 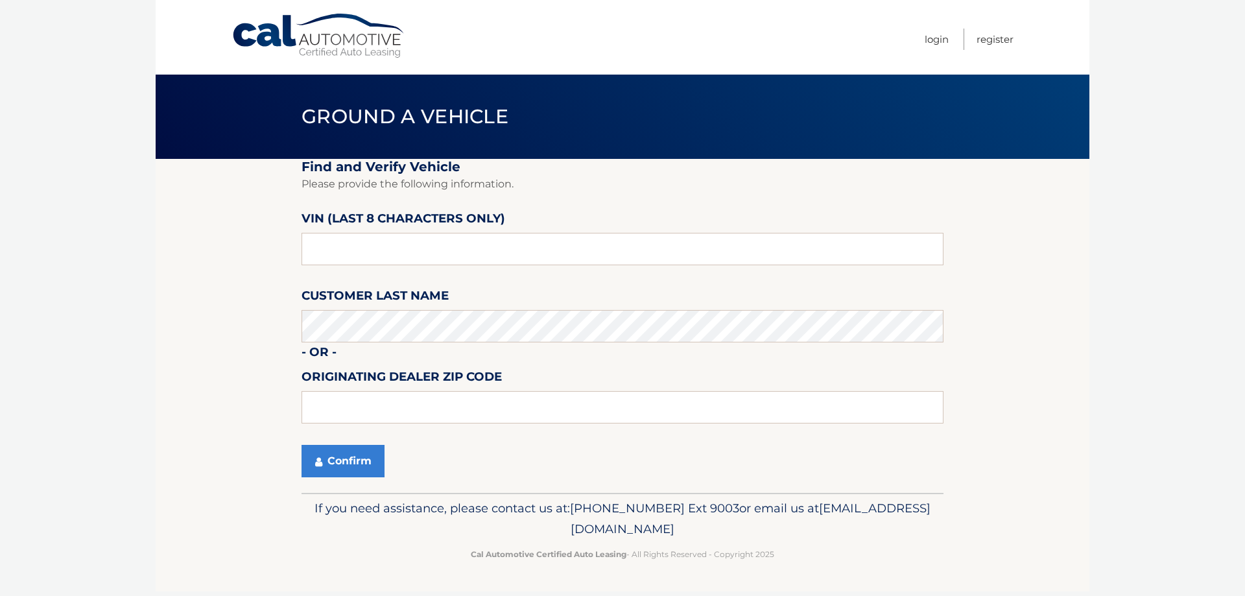 What do you see at coordinates (937, 39) in the screenshot?
I see `a: Login` at bounding box center [937, 39].